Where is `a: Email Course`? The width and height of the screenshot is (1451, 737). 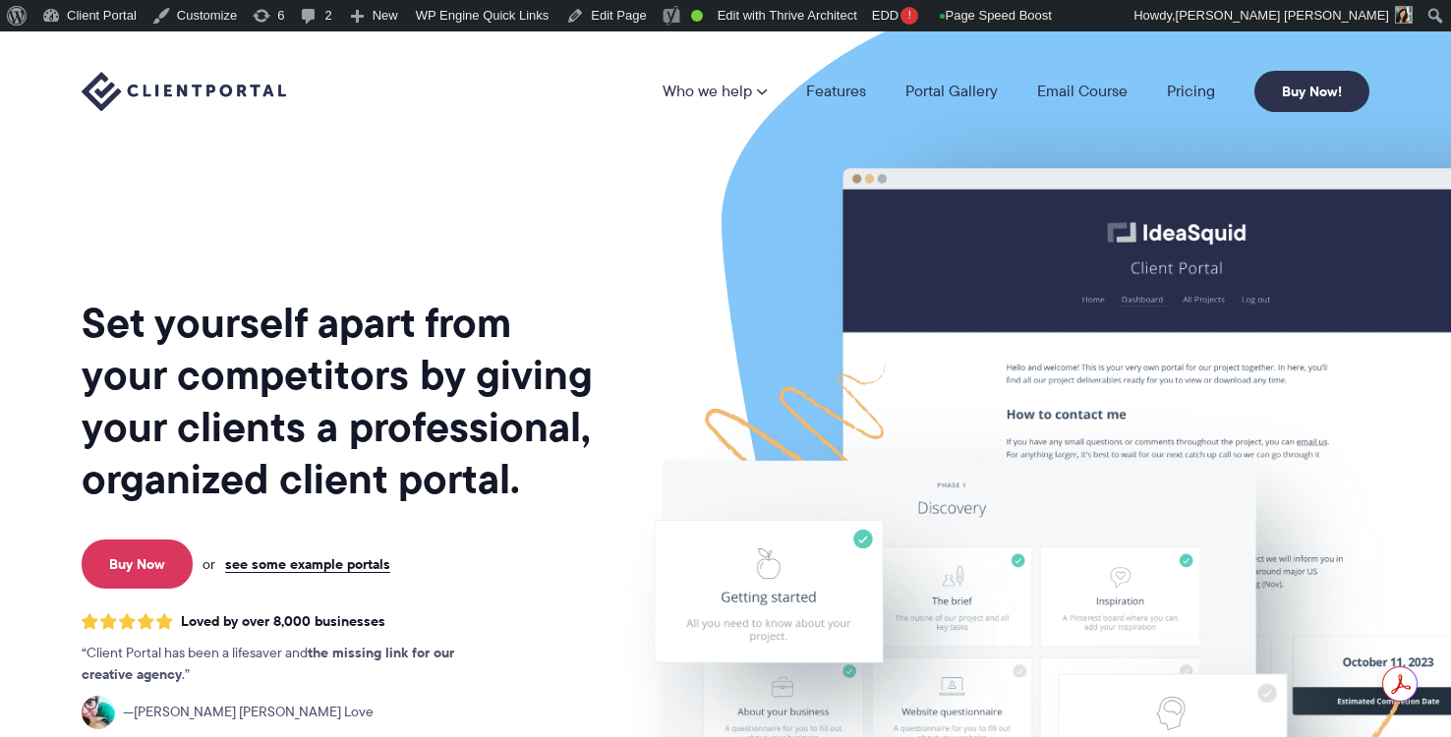 a: Email Course is located at coordinates (1083, 91).